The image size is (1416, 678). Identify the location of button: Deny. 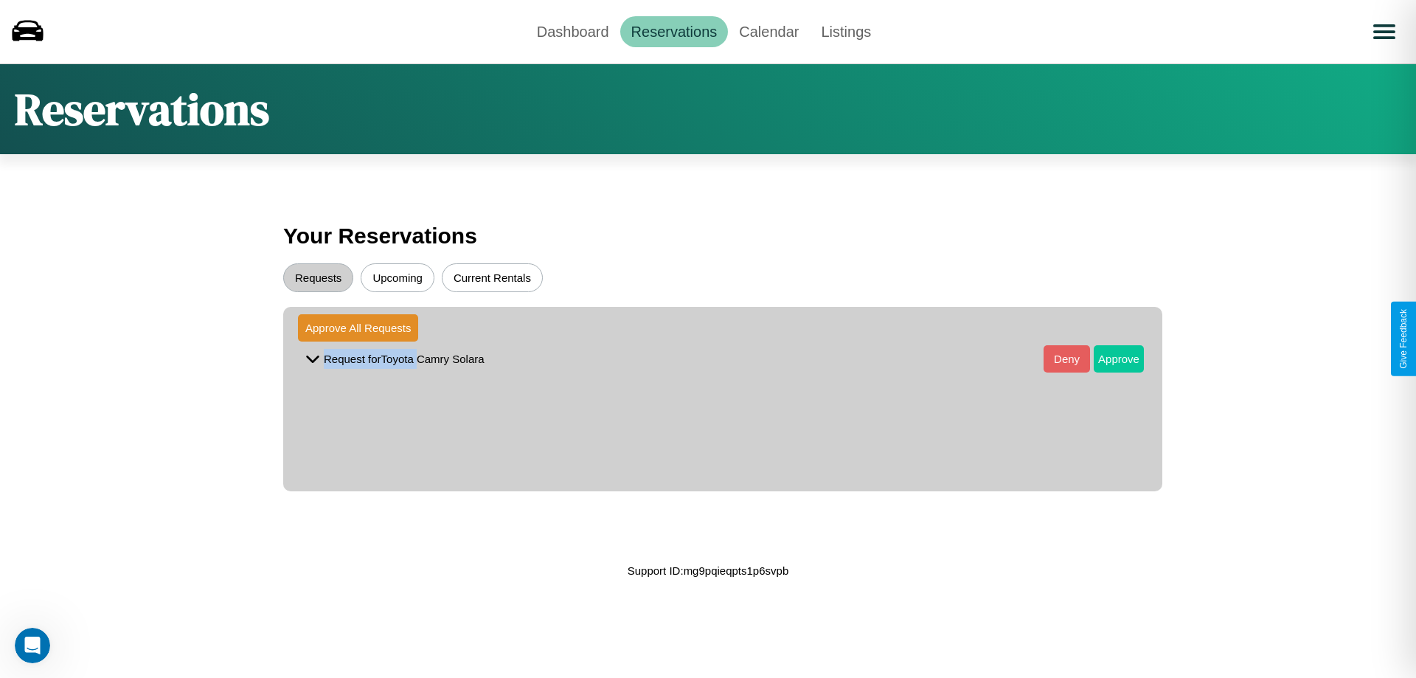
(1066, 358).